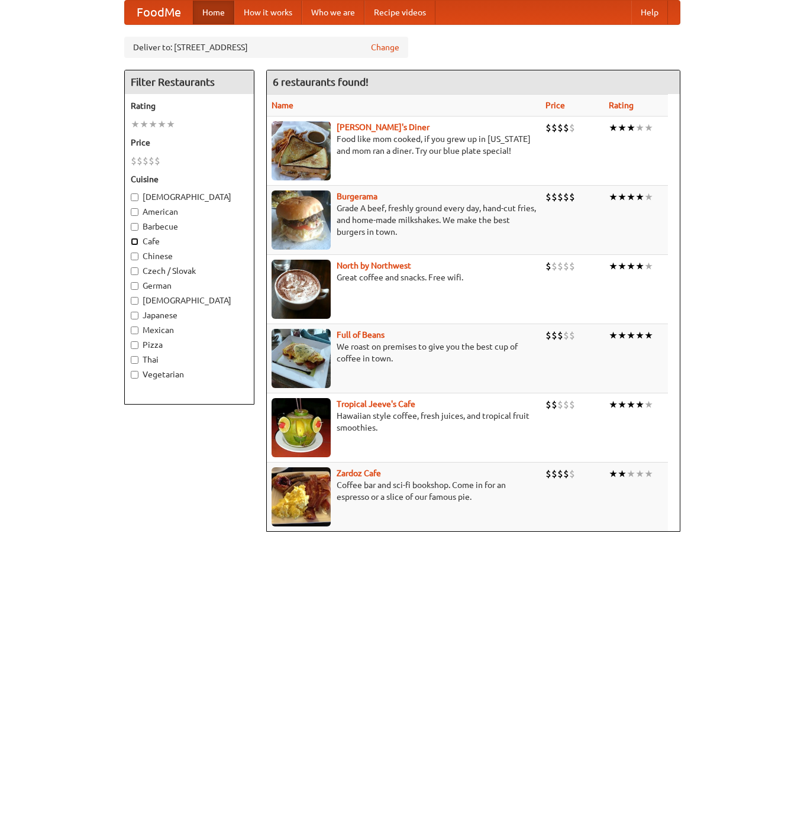 The width and height of the screenshot is (804, 837). Describe the element at coordinates (134, 286) in the screenshot. I see `input: German` at that location.